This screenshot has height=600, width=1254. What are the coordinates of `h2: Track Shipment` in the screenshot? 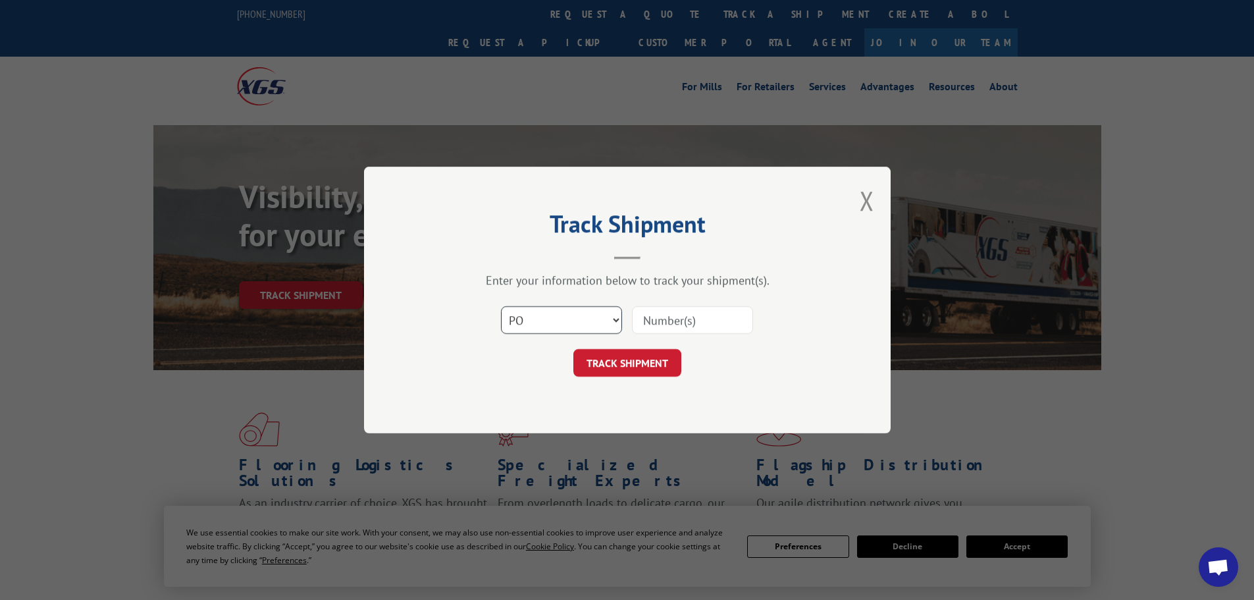 It's located at (627, 227).